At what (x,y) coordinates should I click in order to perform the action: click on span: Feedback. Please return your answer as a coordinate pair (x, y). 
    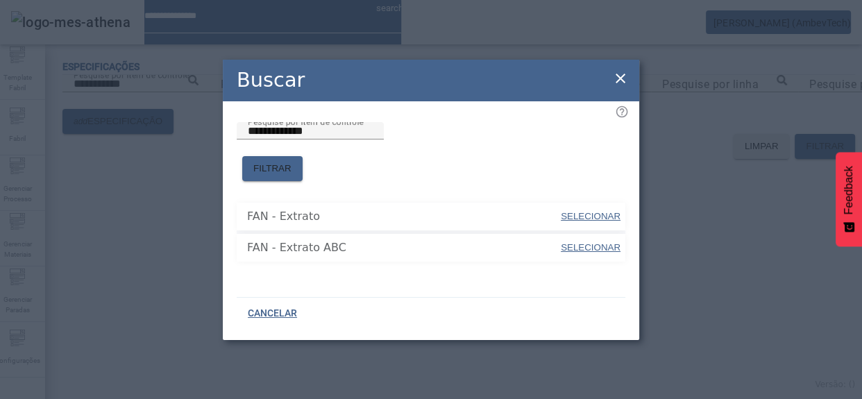
    Looking at the image, I should click on (849, 190).